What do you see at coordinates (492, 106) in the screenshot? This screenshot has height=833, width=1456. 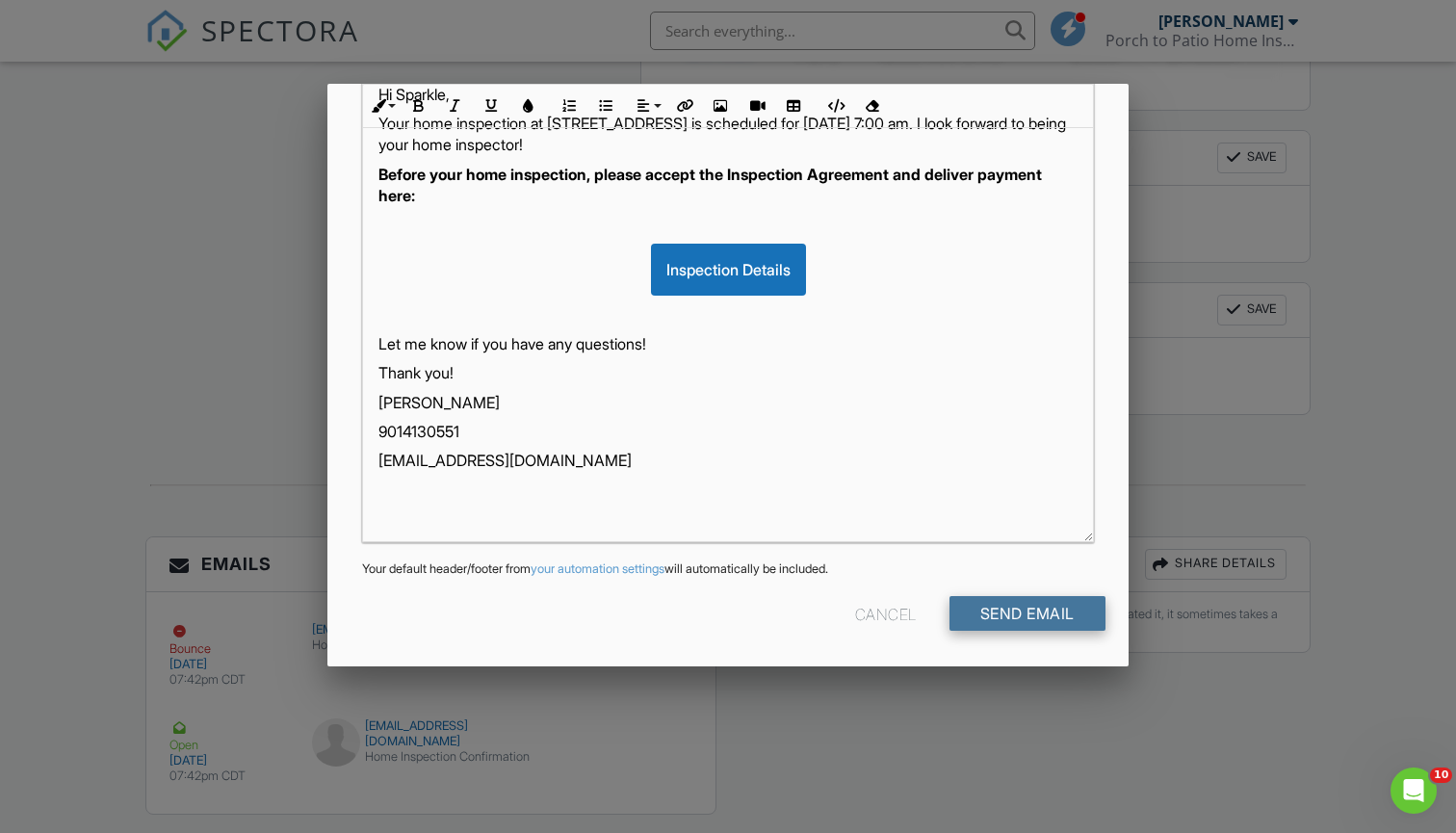 I see `button: Underline (⌘U)` at bounding box center [492, 106].